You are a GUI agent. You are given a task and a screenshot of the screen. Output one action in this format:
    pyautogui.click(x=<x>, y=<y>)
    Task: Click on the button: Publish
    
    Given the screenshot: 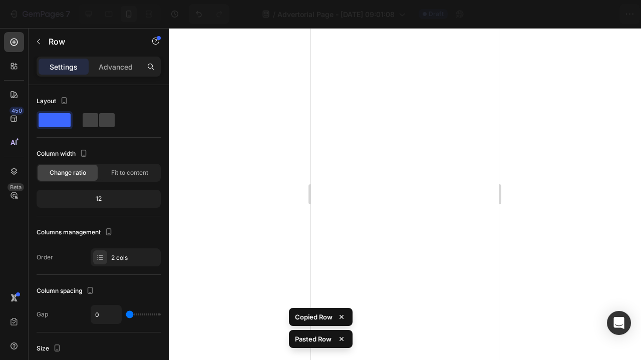 What is the action you would take?
    pyautogui.click(x=596, y=14)
    